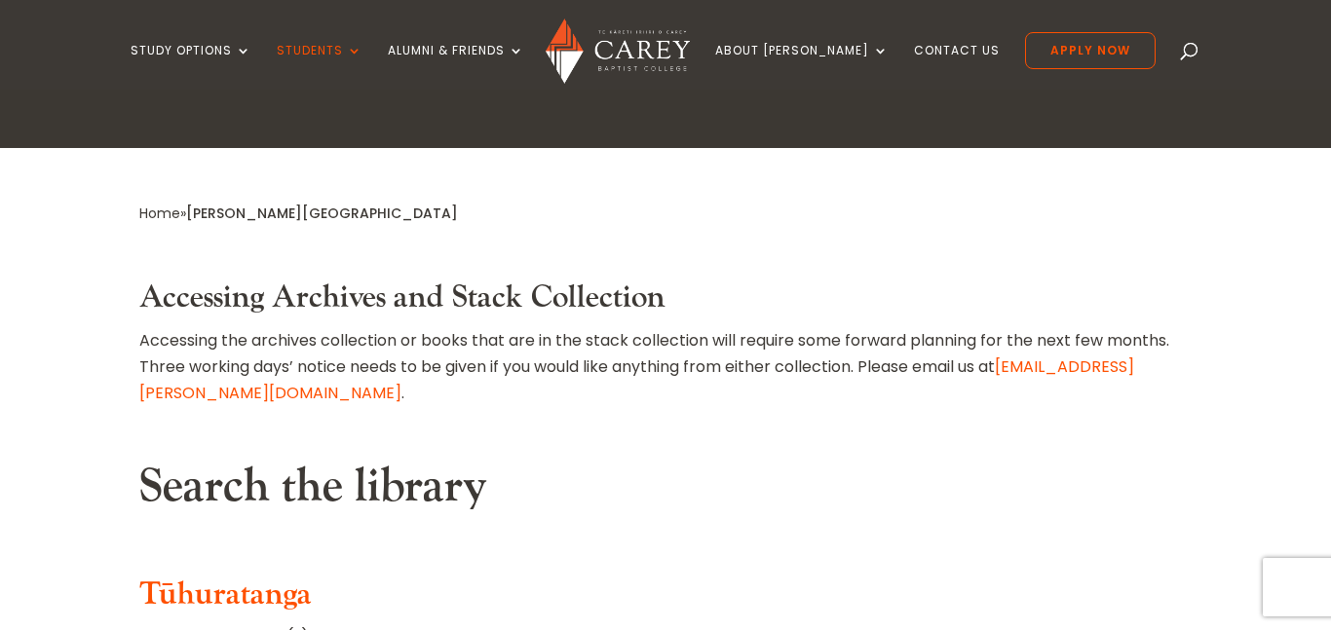  Describe the element at coordinates (666, 492) in the screenshot. I see `h2: Search the library` at that location.